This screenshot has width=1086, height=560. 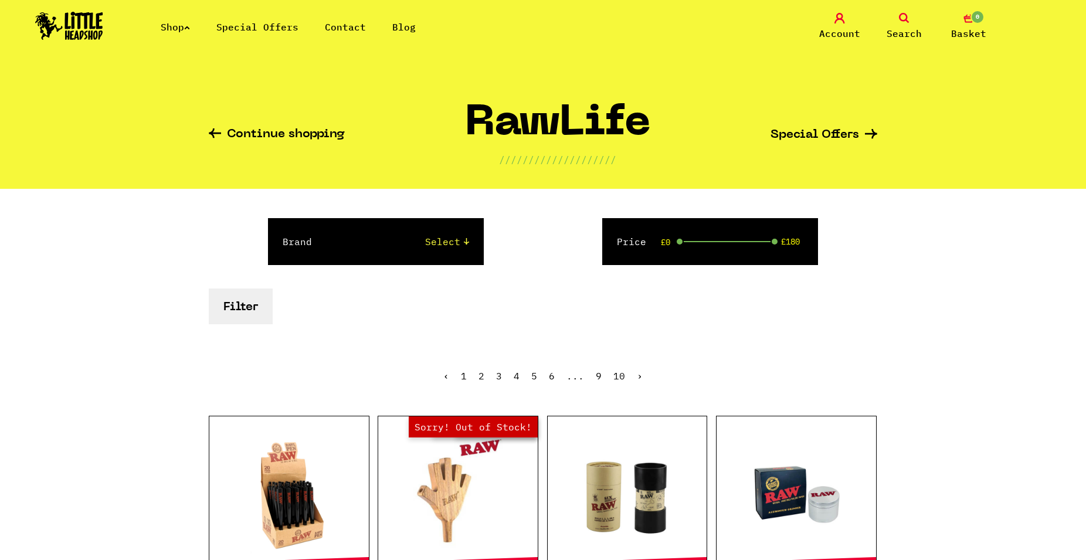 I want to click on a: 4, so click(x=517, y=376).